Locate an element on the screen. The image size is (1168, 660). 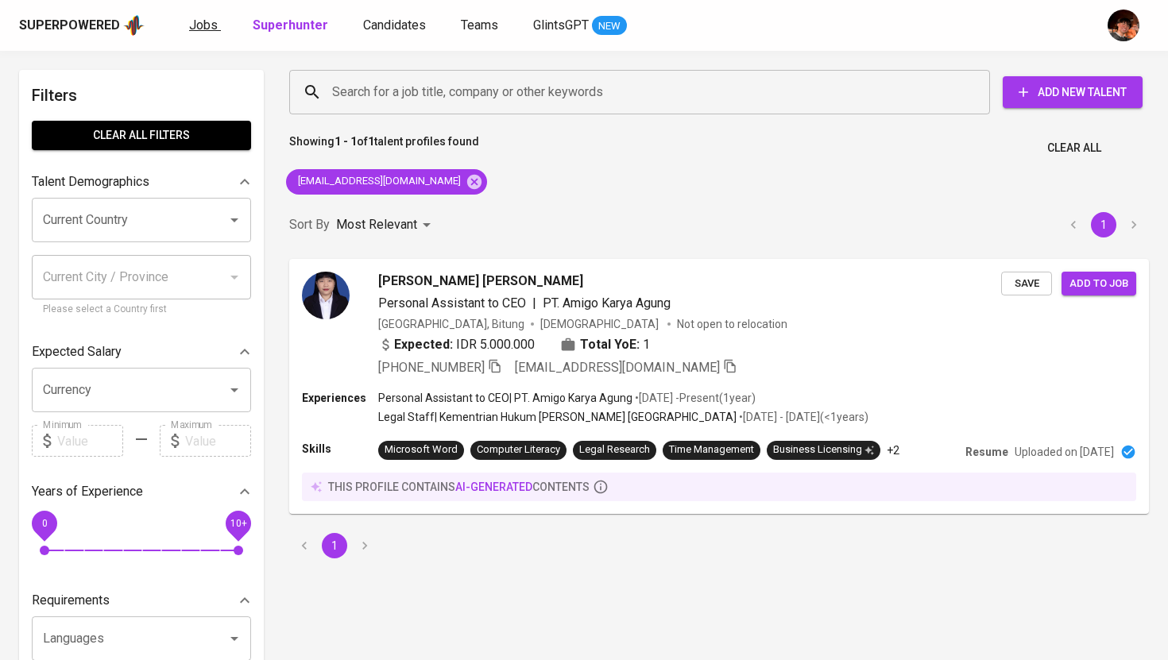
a: Candidates is located at coordinates (396, 25).